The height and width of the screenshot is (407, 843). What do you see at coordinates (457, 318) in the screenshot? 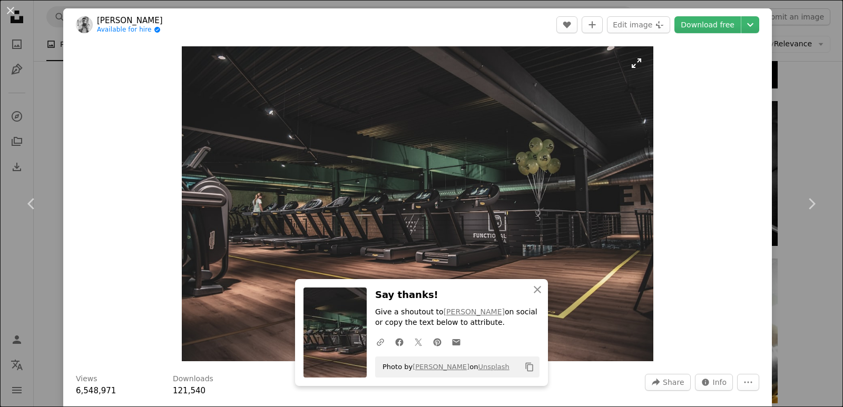
I see `p: Give a shoutout to on social or copy the text below to attribute.` at bounding box center [457, 318].